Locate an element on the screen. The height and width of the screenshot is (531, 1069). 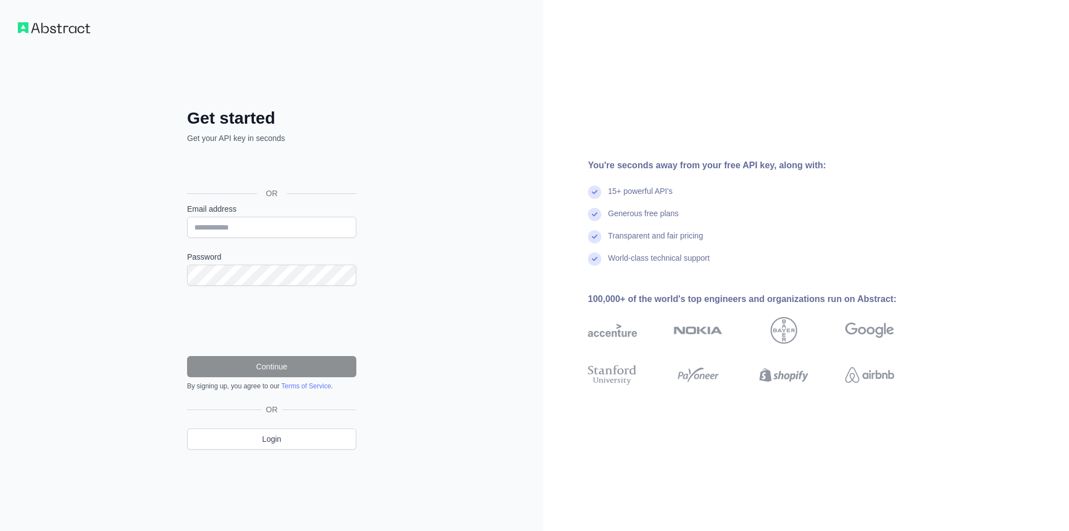
label: Email address is located at coordinates (272, 209).